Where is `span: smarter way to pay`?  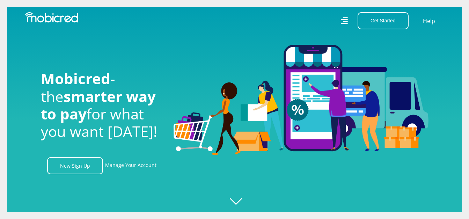
span: smarter way to pay is located at coordinates (98, 105).